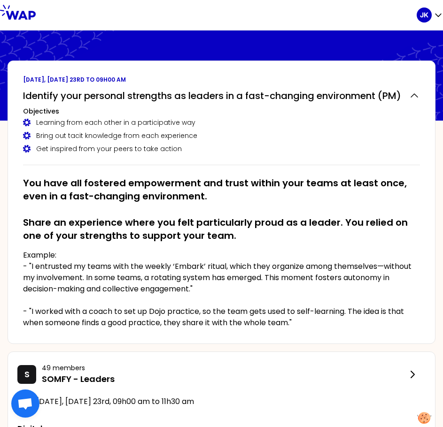 This screenshot has width=443, height=427. What do you see at coordinates (221, 111) in the screenshot?
I see `h3: Objectives` at bounding box center [221, 111].